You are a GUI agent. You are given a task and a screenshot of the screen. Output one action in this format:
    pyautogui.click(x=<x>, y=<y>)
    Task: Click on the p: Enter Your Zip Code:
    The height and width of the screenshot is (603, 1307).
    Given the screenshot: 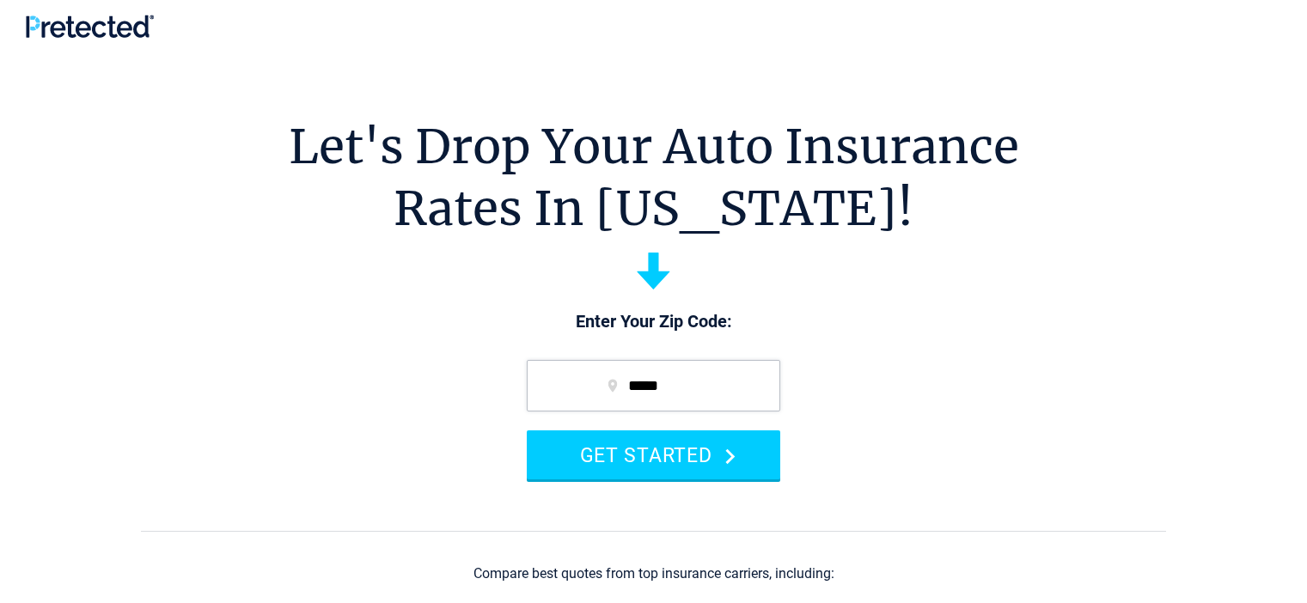 What is the action you would take?
    pyautogui.click(x=653, y=322)
    